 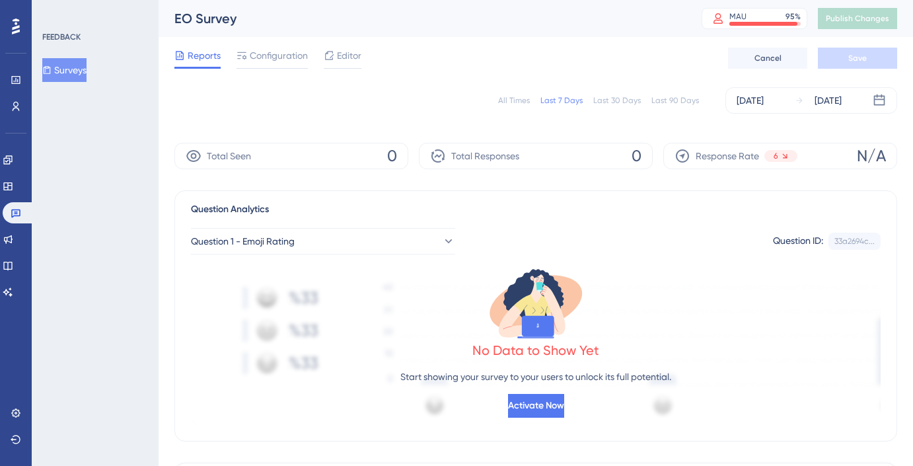 I want to click on span: Question Analytics, so click(x=230, y=209).